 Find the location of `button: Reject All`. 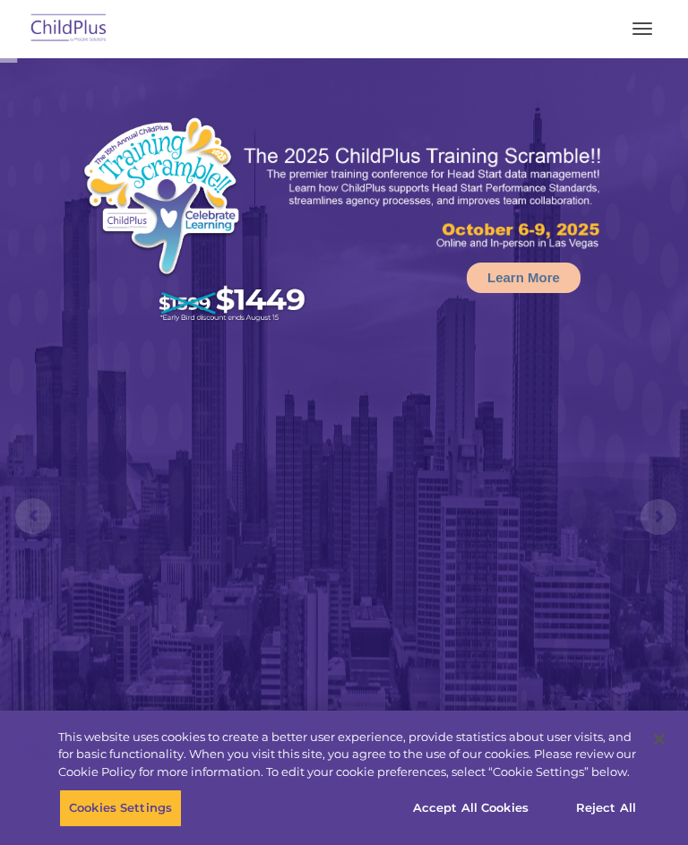

button: Reject All is located at coordinates (606, 808).